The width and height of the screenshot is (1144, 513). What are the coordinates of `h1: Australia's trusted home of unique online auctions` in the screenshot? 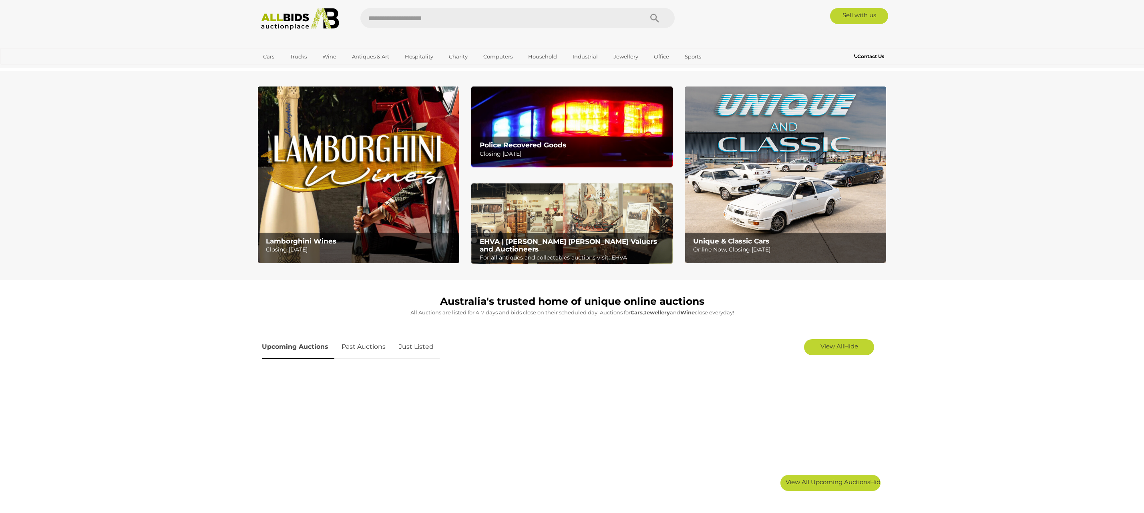 It's located at (572, 301).